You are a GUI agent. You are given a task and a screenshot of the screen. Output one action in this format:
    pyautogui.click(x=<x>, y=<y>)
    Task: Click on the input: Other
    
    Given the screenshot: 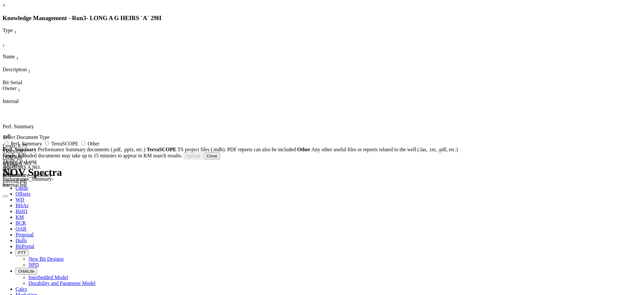 What is the action you would take?
    pyautogui.click(x=83, y=143)
    